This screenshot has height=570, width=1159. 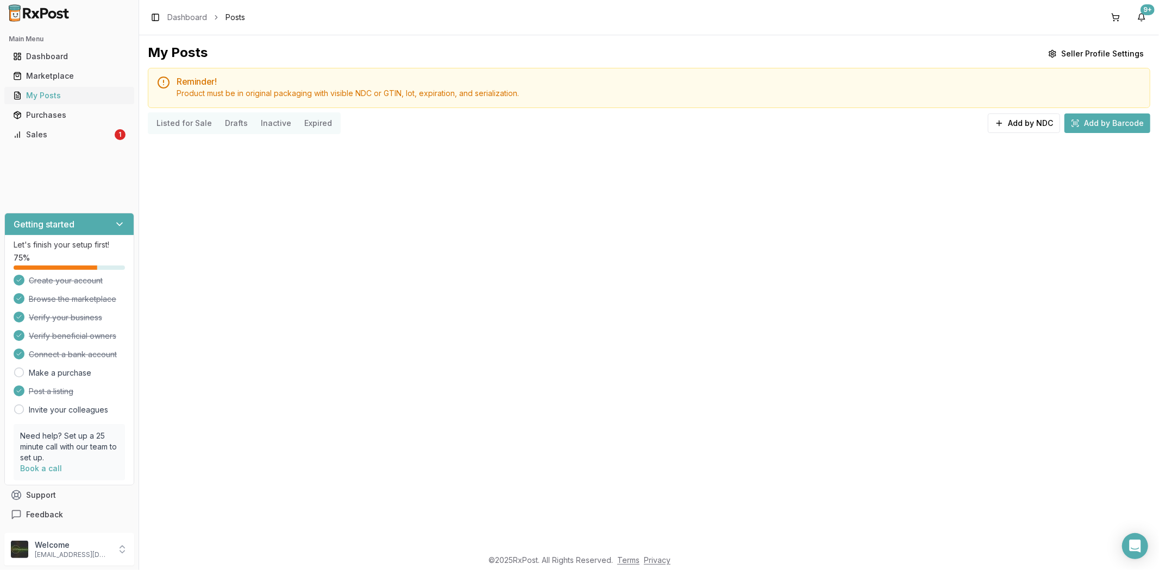 I want to click on span: Verify your business, so click(x=65, y=318).